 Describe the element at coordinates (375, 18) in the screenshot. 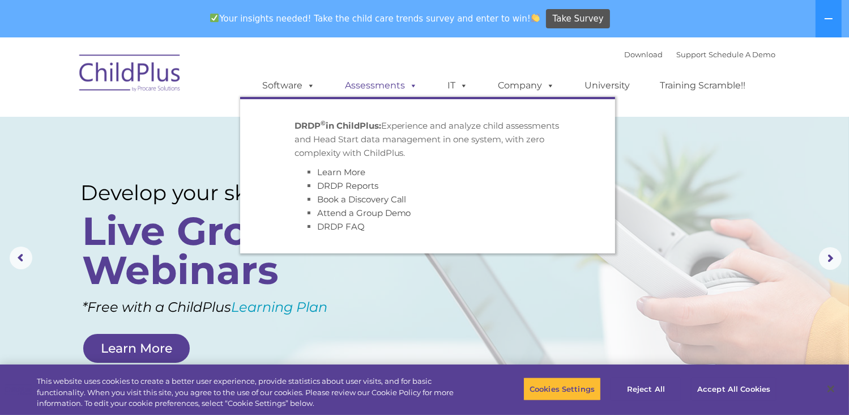

I see `span: Your insights needed! Take the child care trends survey and enter to win!` at that location.